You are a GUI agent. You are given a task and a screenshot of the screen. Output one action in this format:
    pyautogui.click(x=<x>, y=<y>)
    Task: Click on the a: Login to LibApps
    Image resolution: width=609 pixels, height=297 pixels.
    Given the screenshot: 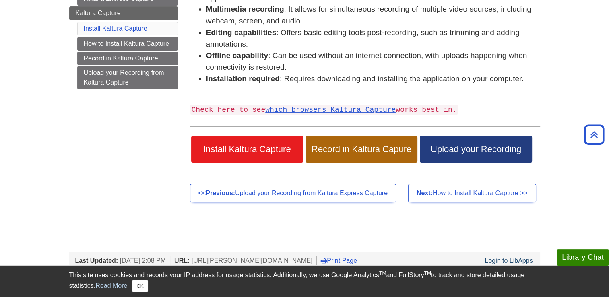 What is the action you would take?
    pyautogui.click(x=508, y=260)
    